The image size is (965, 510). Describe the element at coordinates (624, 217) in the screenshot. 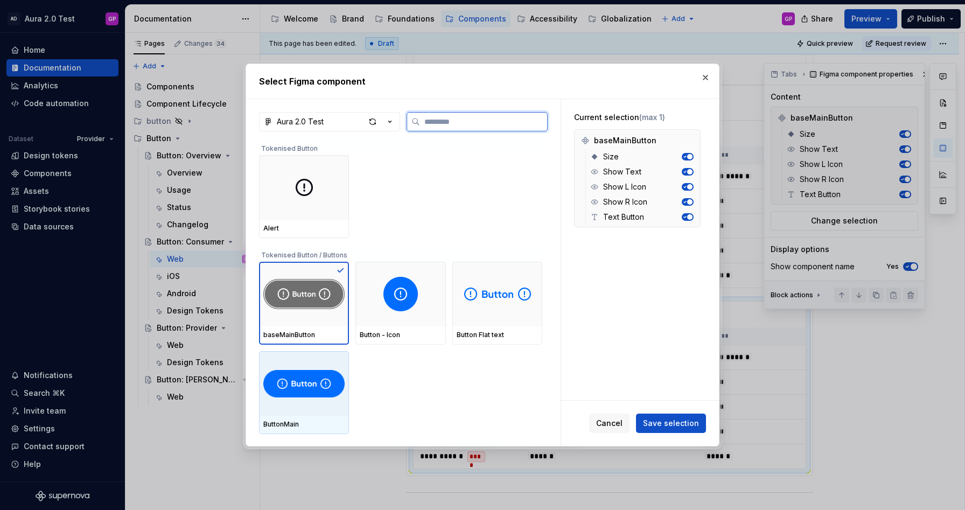

I see `span: Text Button` at that location.